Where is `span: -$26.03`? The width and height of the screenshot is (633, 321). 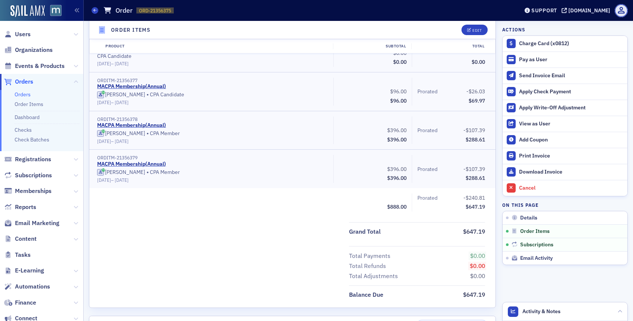 span: -$26.03 is located at coordinates (475, 91).